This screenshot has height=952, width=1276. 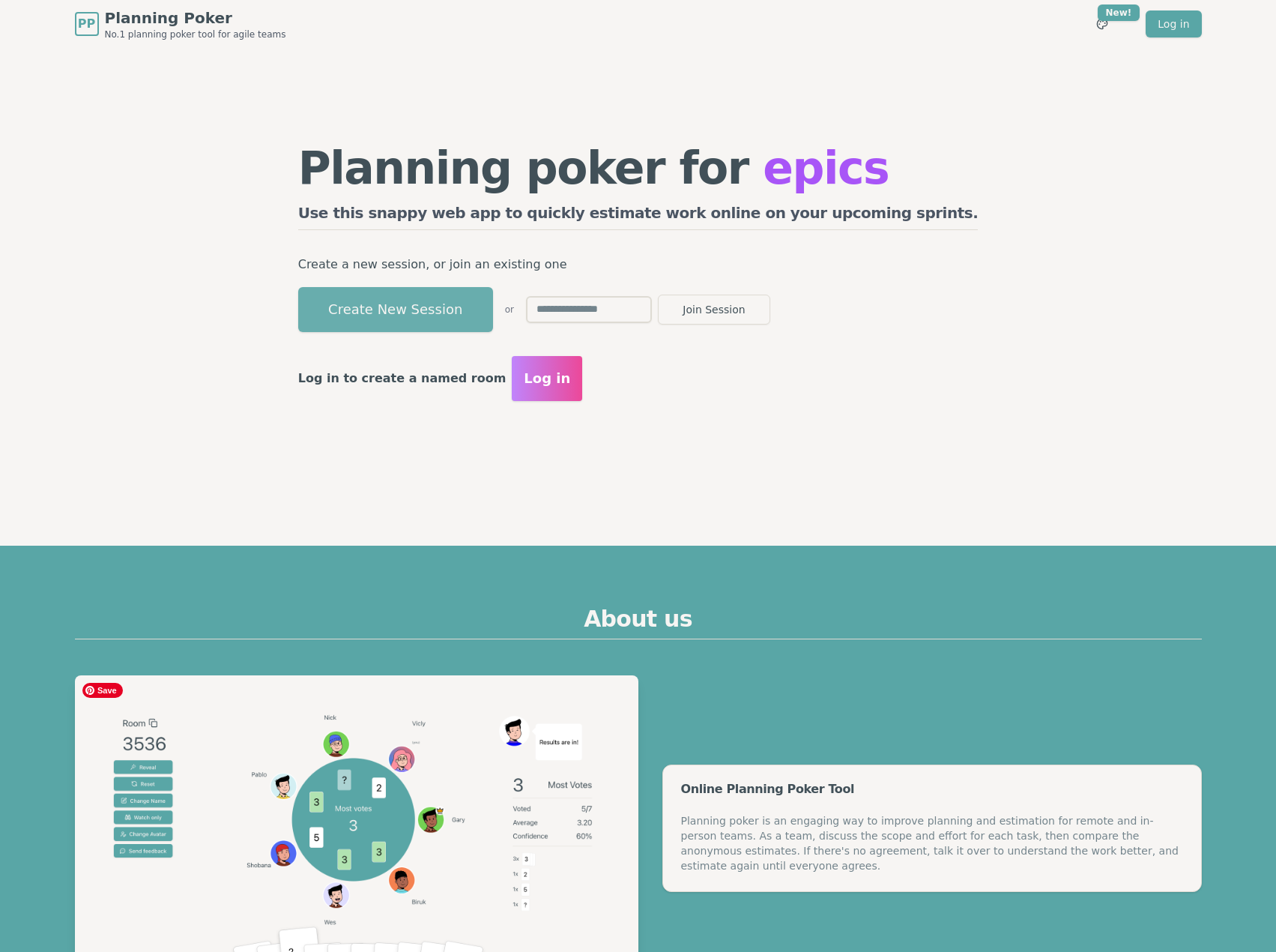 What do you see at coordinates (638, 216) in the screenshot?
I see `h2: Use this snappy web app to quickly estimate work online on your upcoming sprints.` at bounding box center [638, 216].